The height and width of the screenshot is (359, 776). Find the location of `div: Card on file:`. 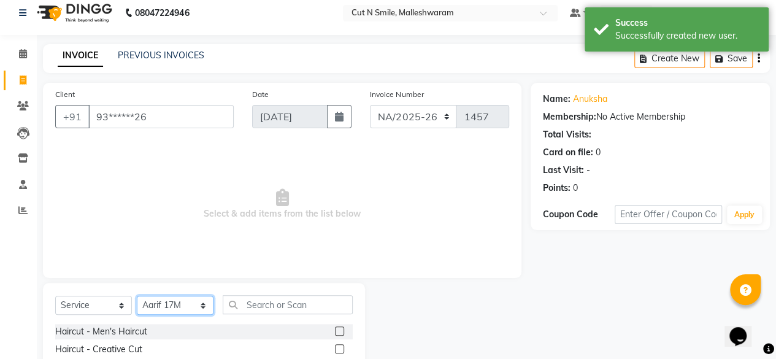

div: Card on file: is located at coordinates (568, 152).